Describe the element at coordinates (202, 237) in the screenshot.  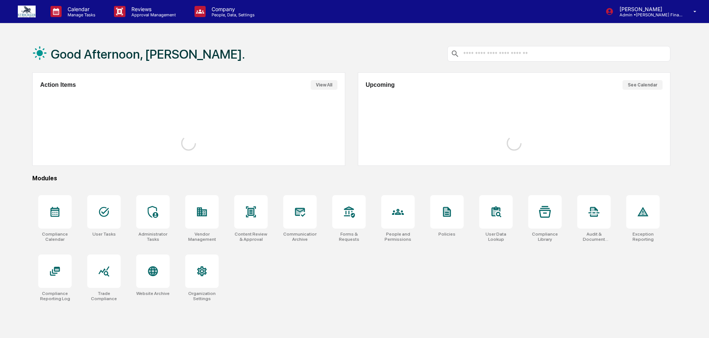
I see `div: Vendor Management` at that location.